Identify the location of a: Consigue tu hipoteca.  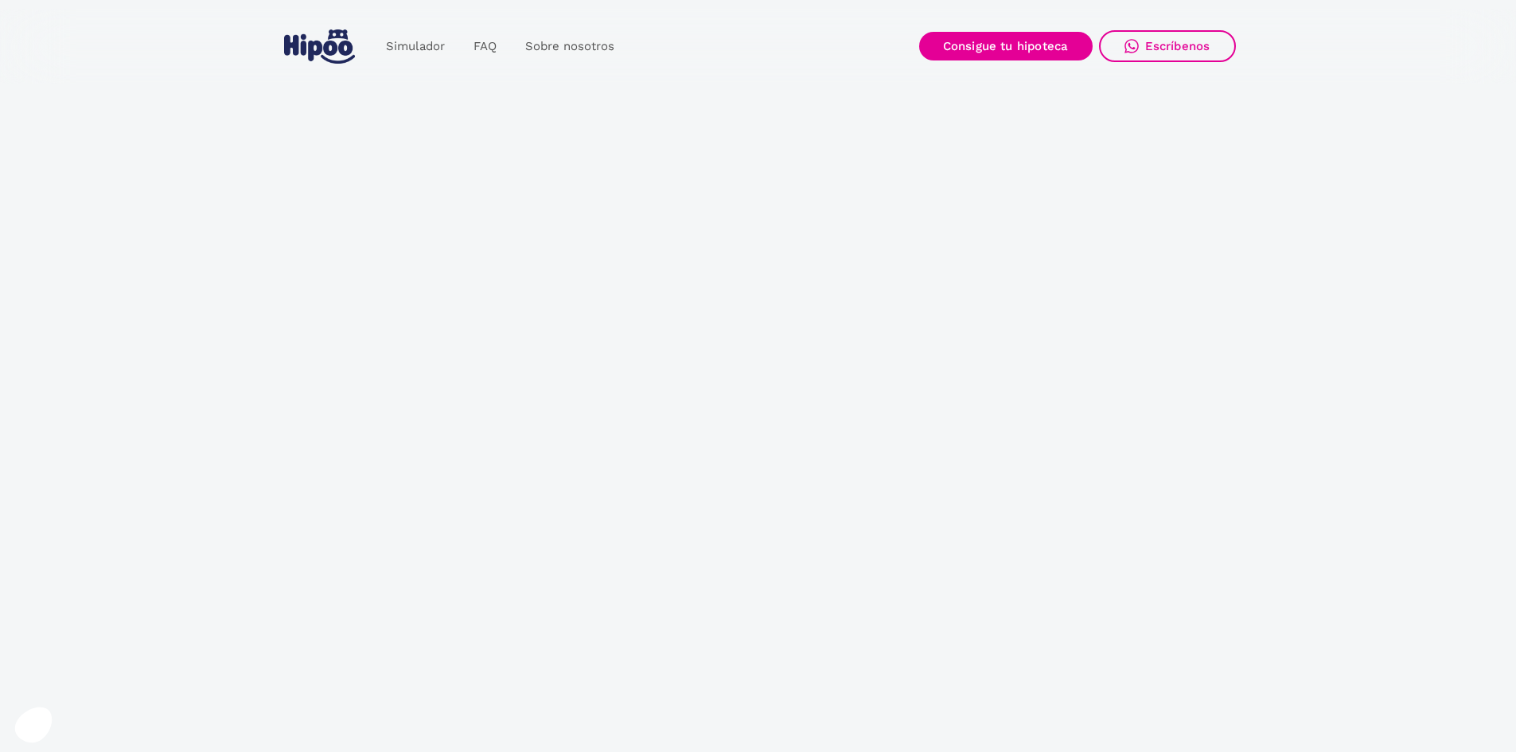
(1006, 46).